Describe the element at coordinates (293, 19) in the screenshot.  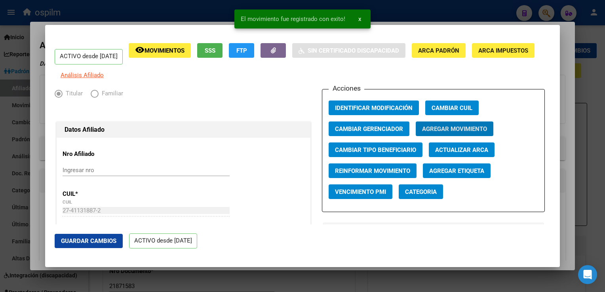
I see `span: El movimiento fue registrado con exito!` at that location.